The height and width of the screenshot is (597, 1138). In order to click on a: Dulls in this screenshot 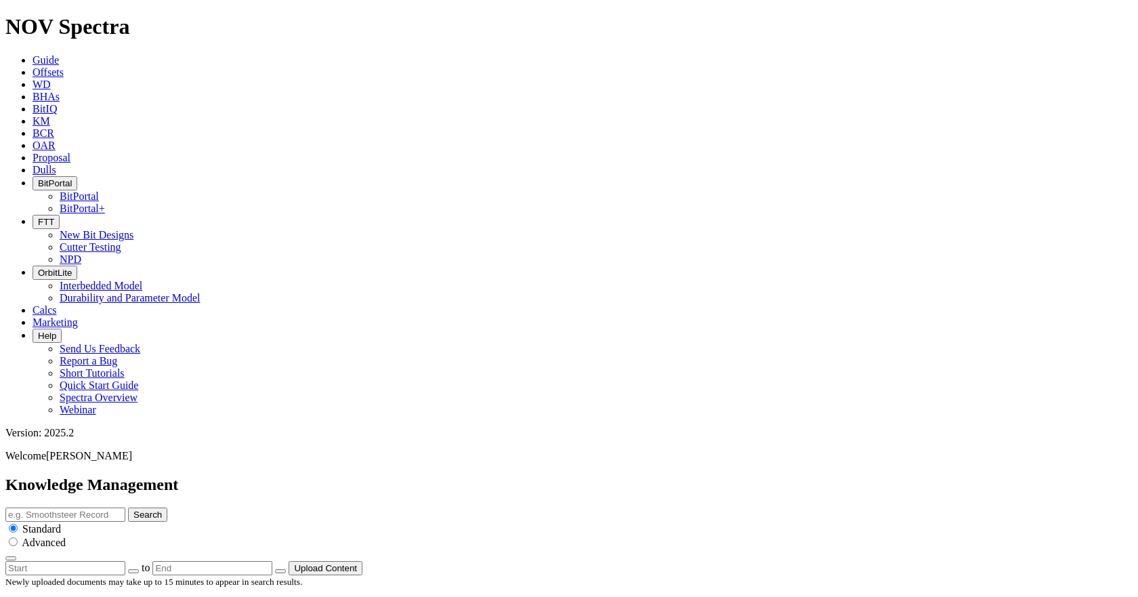, I will do `click(44, 169)`.